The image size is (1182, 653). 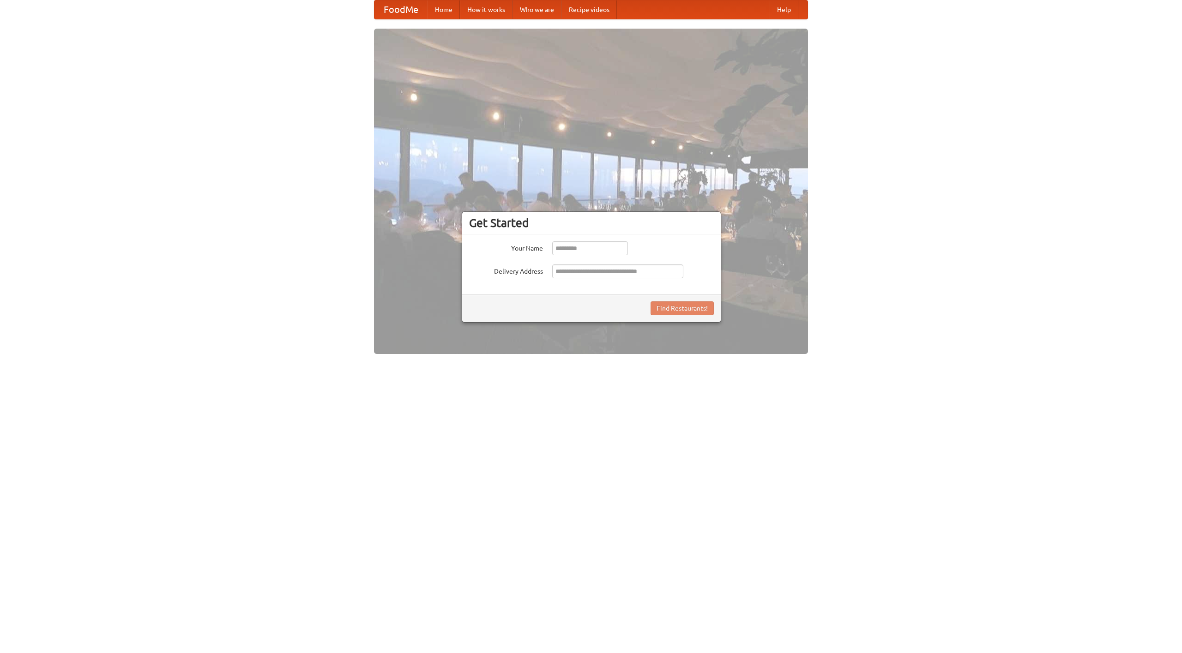 I want to click on a: Home, so click(x=444, y=10).